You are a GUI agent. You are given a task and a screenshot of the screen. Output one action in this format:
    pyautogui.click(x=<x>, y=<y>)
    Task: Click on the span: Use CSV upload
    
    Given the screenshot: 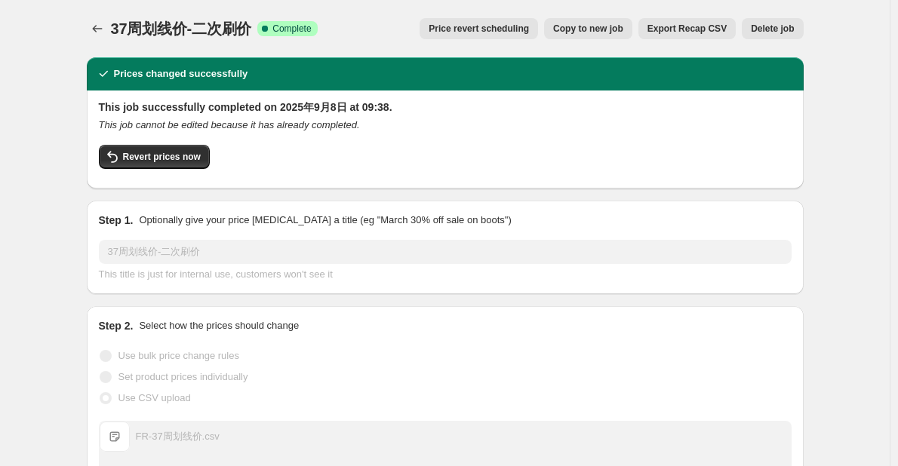 What is the action you would take?
    pyautogui.click(x=155, y=398)
    